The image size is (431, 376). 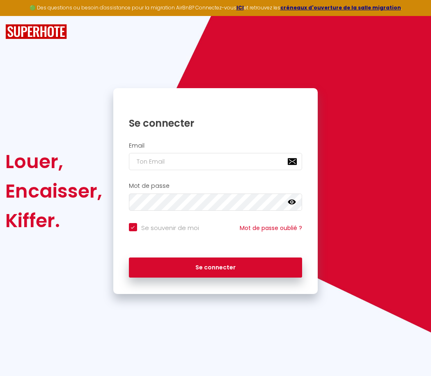 What do you see at coordinates (240, 7) in the screenshot?
I see `a: ICI` at bounding box center [240, 7].